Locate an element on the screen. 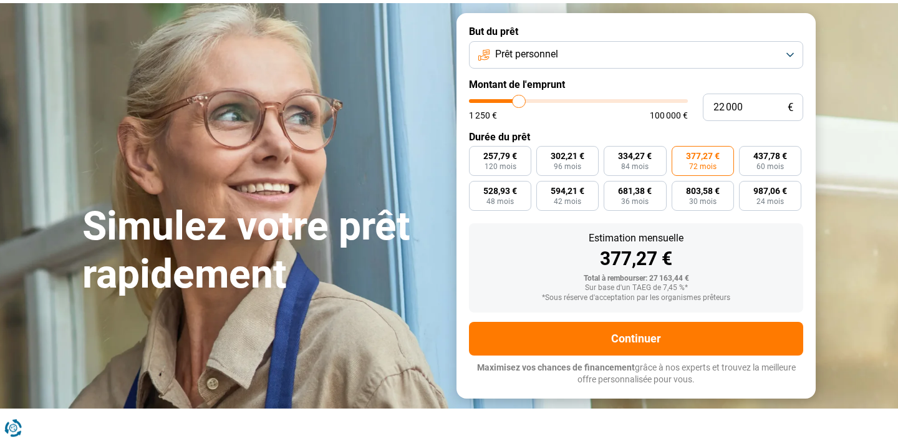  button: Prêt personnel is located at coordinates (636, 55).